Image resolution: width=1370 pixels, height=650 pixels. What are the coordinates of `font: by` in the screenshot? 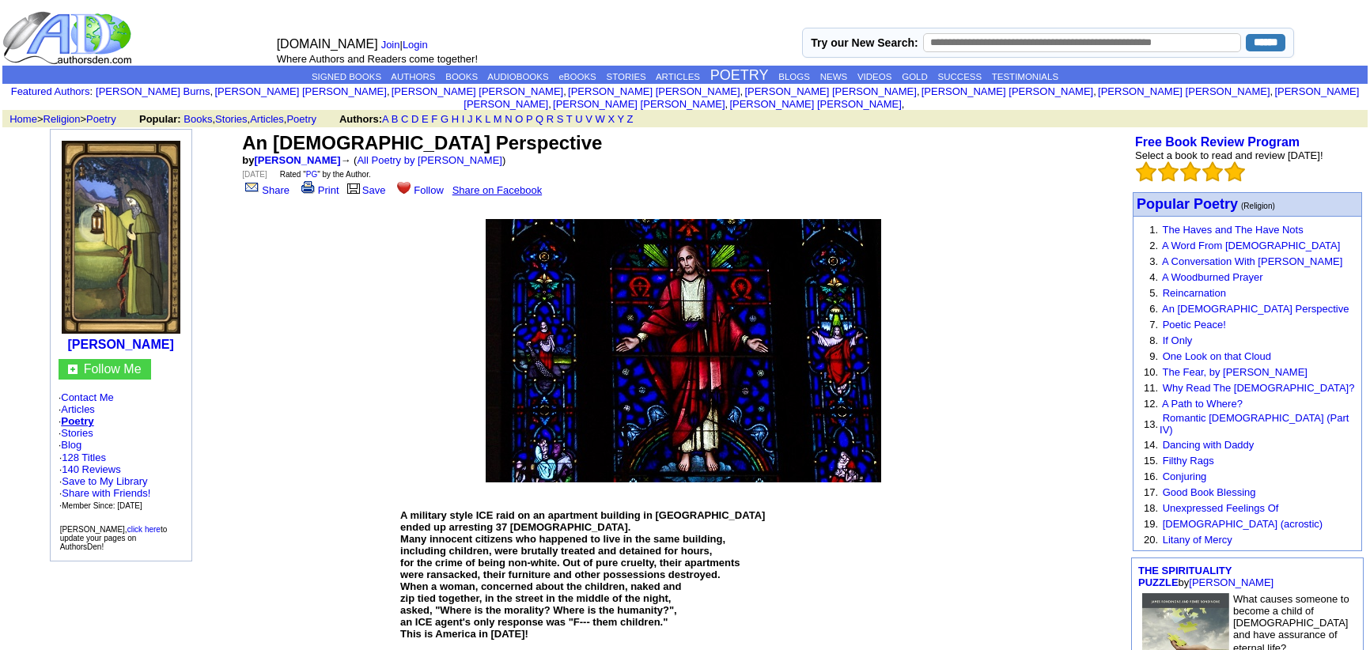 It's located at (291, 160).